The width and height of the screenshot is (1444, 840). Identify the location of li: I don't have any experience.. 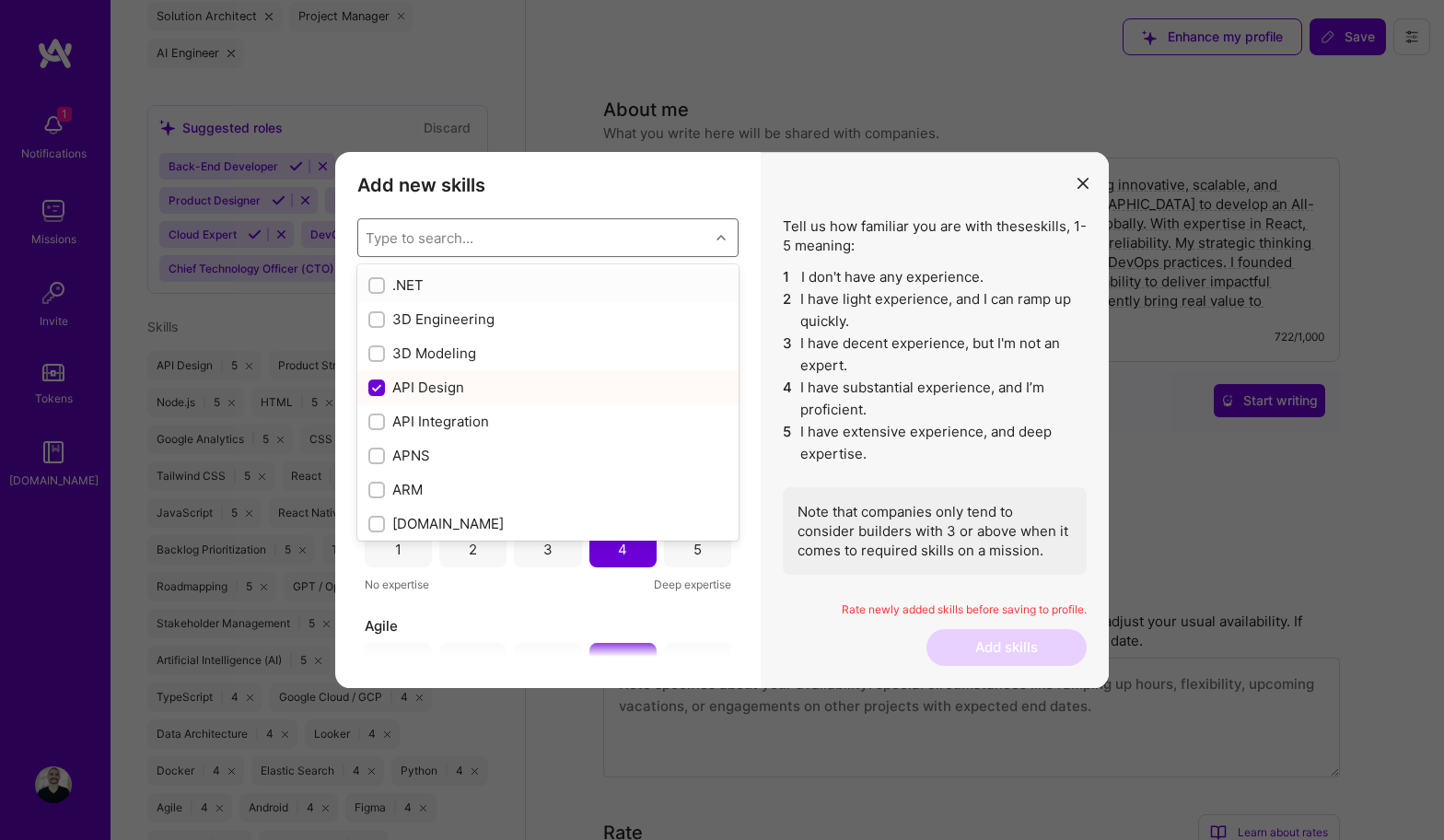
(935, 277).